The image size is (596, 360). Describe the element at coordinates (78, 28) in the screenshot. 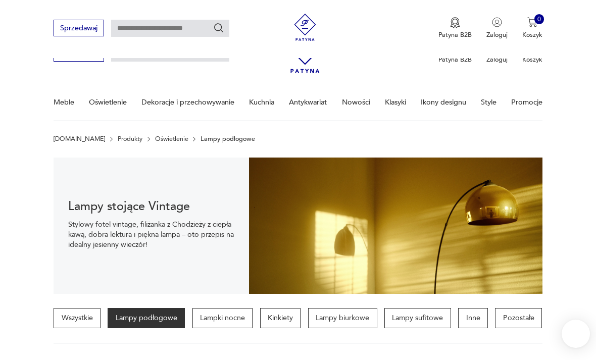

I see `button: Sprzedawaj` at that location.